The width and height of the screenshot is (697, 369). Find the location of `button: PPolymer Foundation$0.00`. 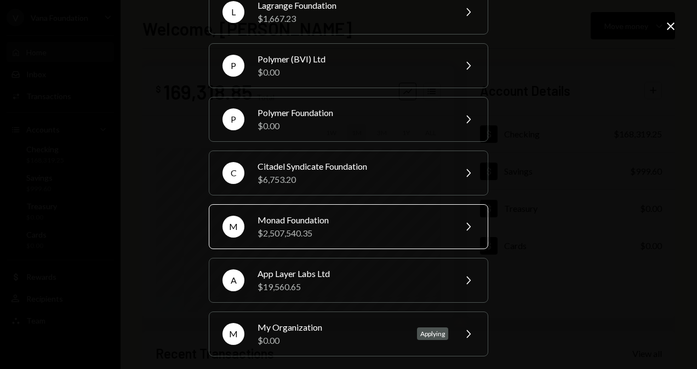

button: PPolymer Foundation$0.00 is located at coordinates (348, 119).